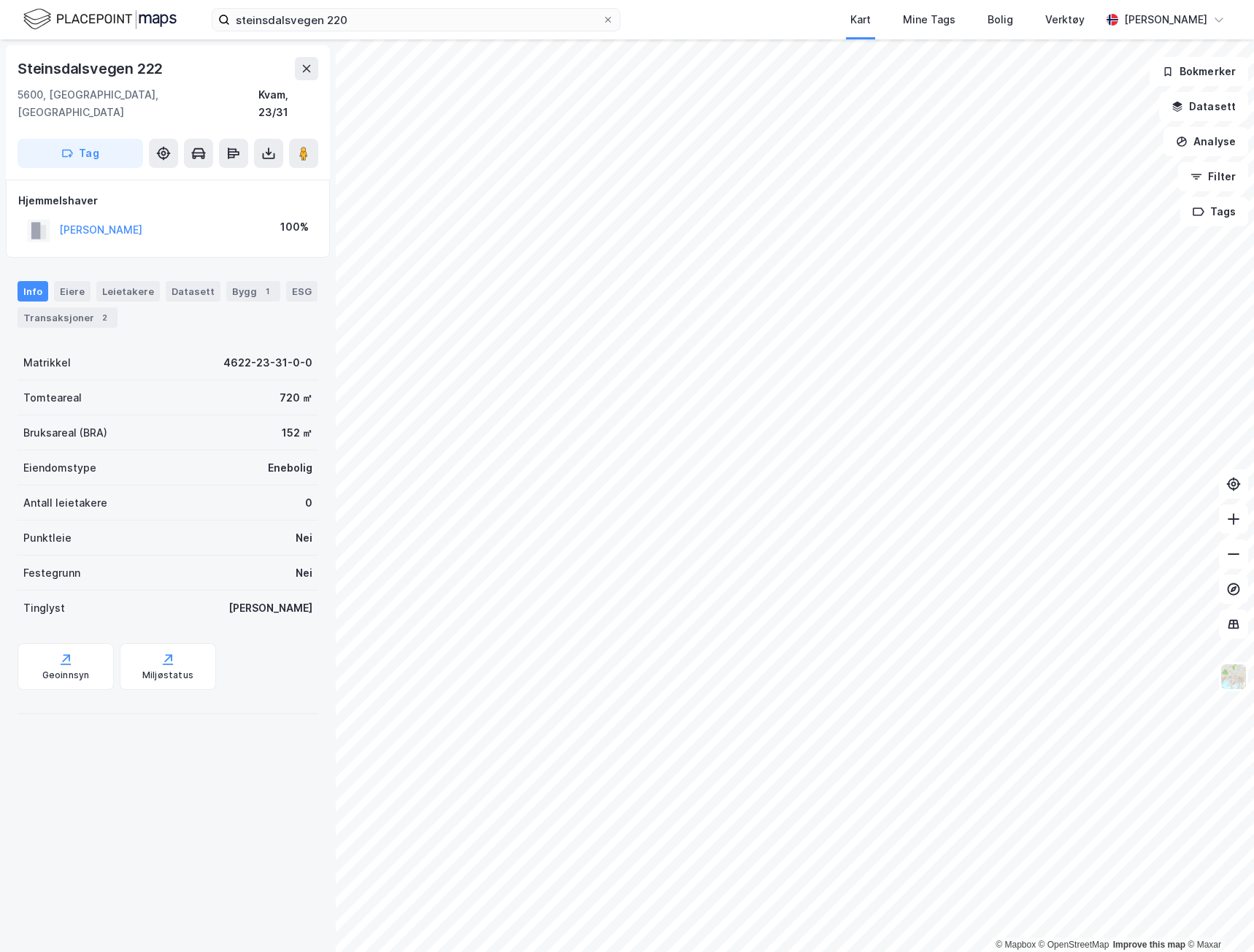 This screenshot has width=1254, height=952. What do you see at coordinates (297, 433) in the screenshot?
I see `div: 152 ㎡` at bounding box center [297, 433].